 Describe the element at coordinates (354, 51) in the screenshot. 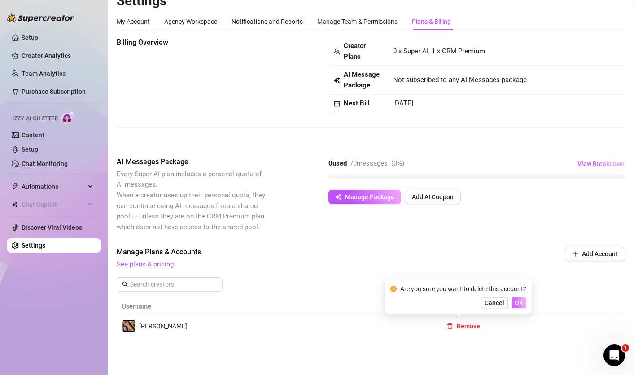

I see `strong: Creator Plans` at that location.